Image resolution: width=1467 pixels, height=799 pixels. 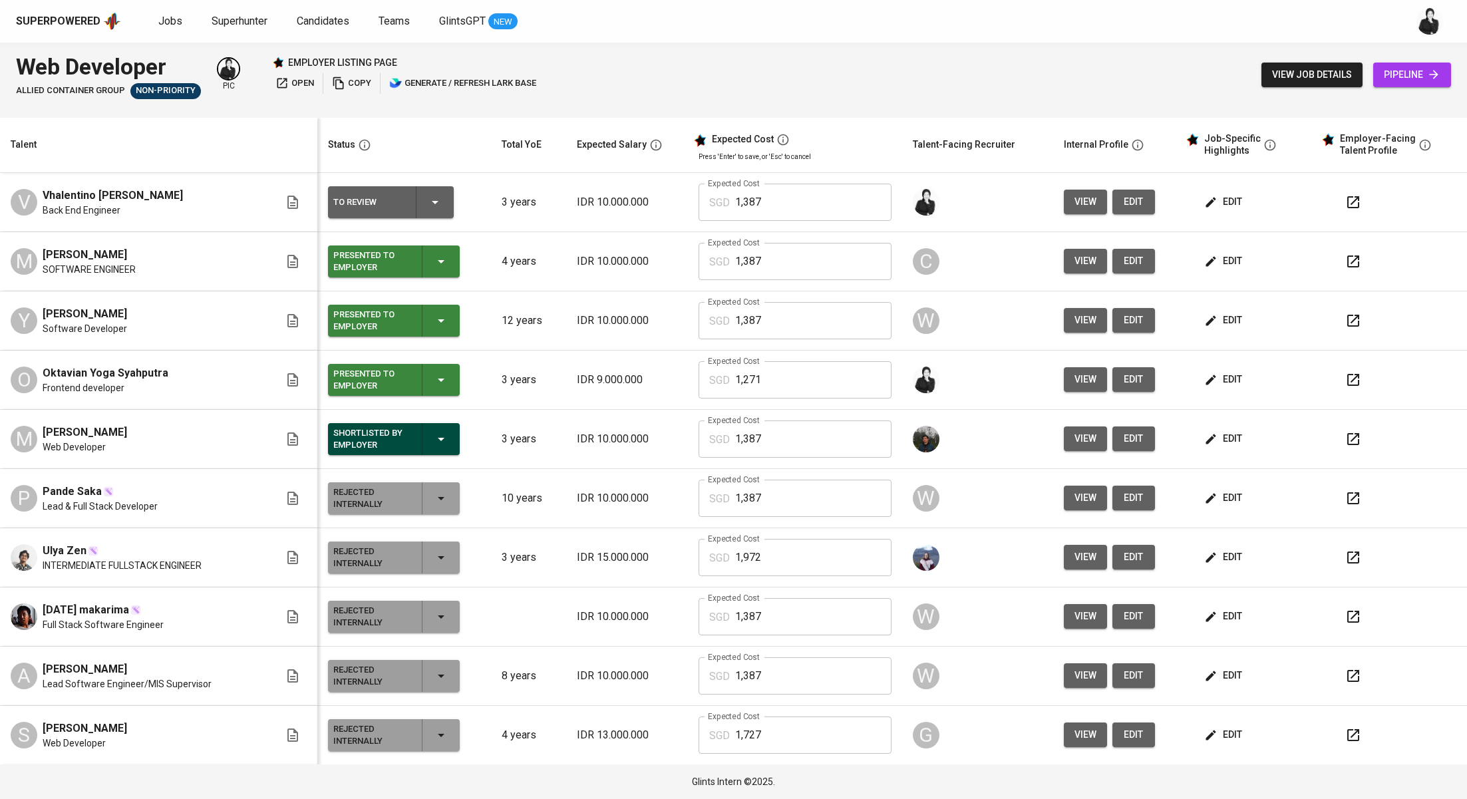 I want to click on p: IDR 15.000.000, so click(x=627, y=558).